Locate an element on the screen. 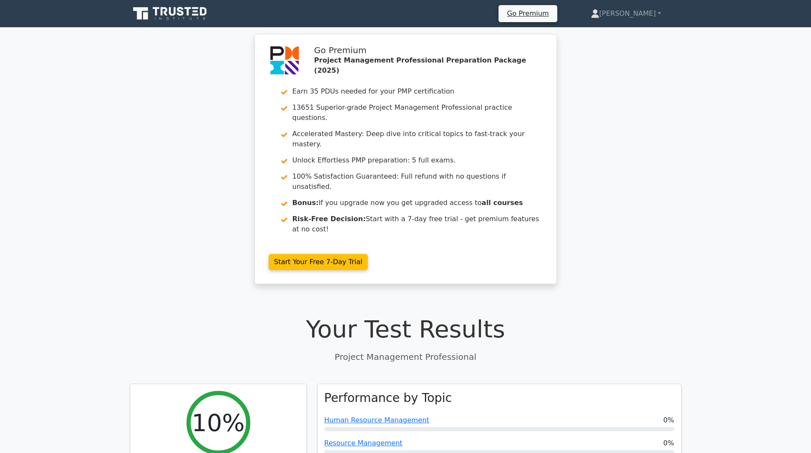 This screenshot has height=453, width=811. h3: Performance by Topic is located at coordinates (388, 398).